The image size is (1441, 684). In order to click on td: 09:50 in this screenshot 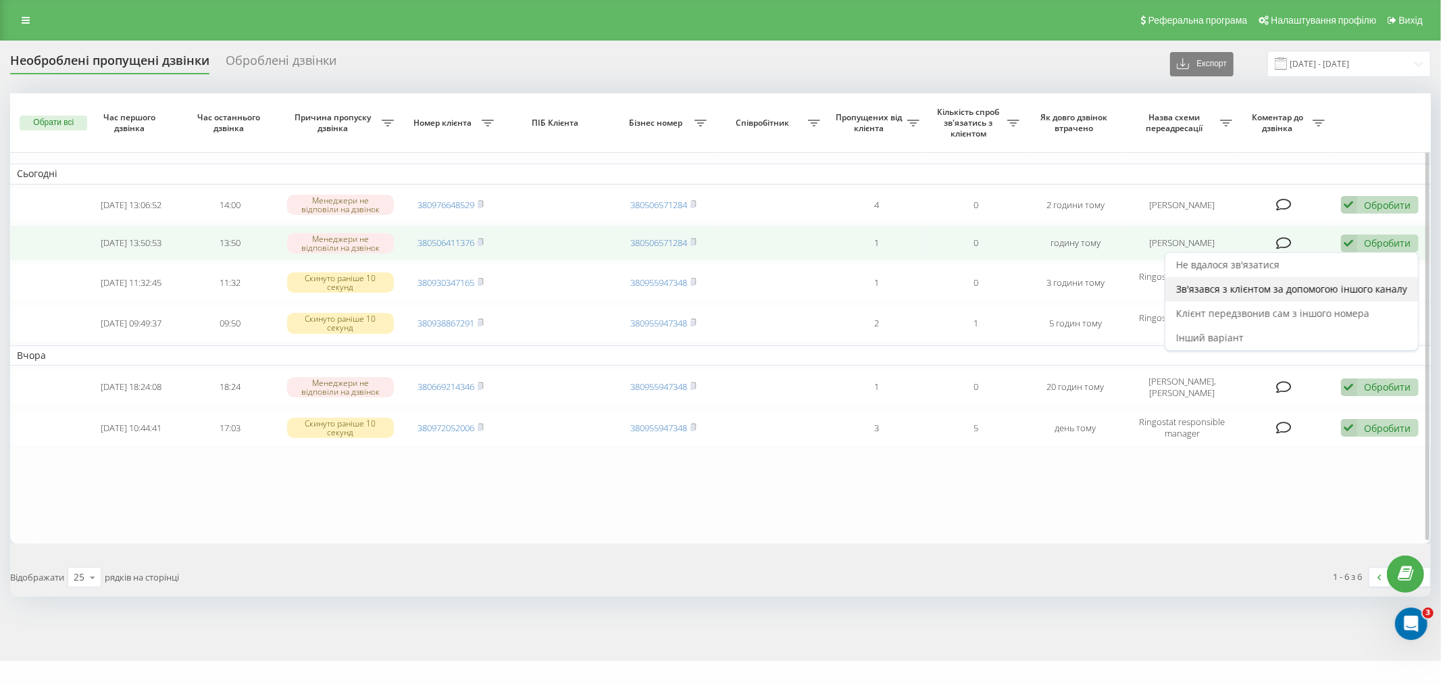, I will do `click(230, 323)`.